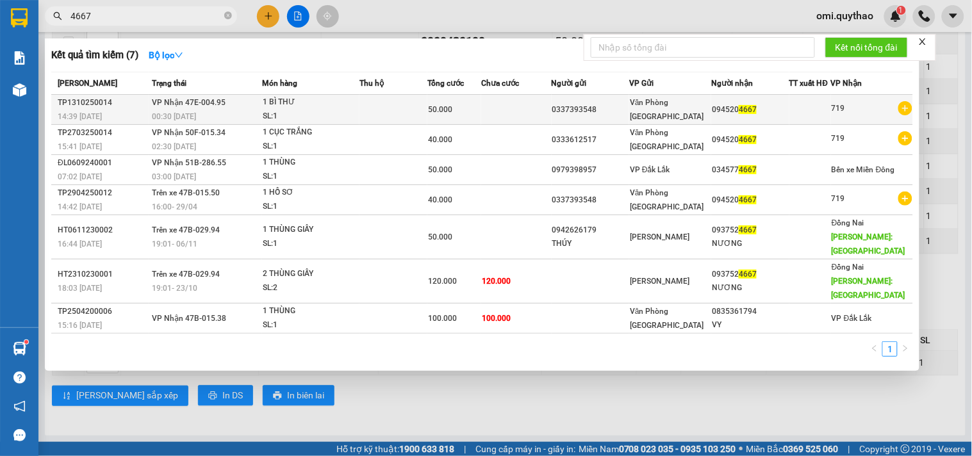  Describe the element at coordinates (58, 16) in the screenshot. I see `span: search` at that location.